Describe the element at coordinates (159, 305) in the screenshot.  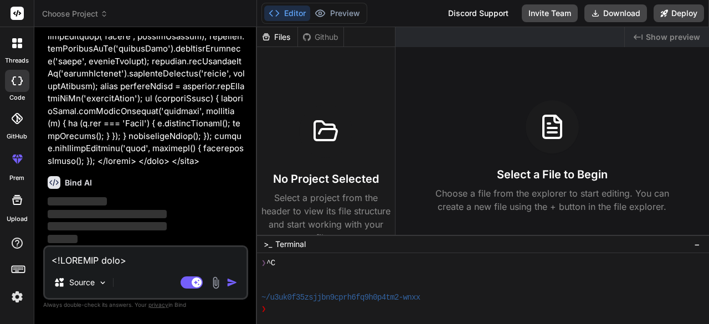
I see `span: privacy` at that location.